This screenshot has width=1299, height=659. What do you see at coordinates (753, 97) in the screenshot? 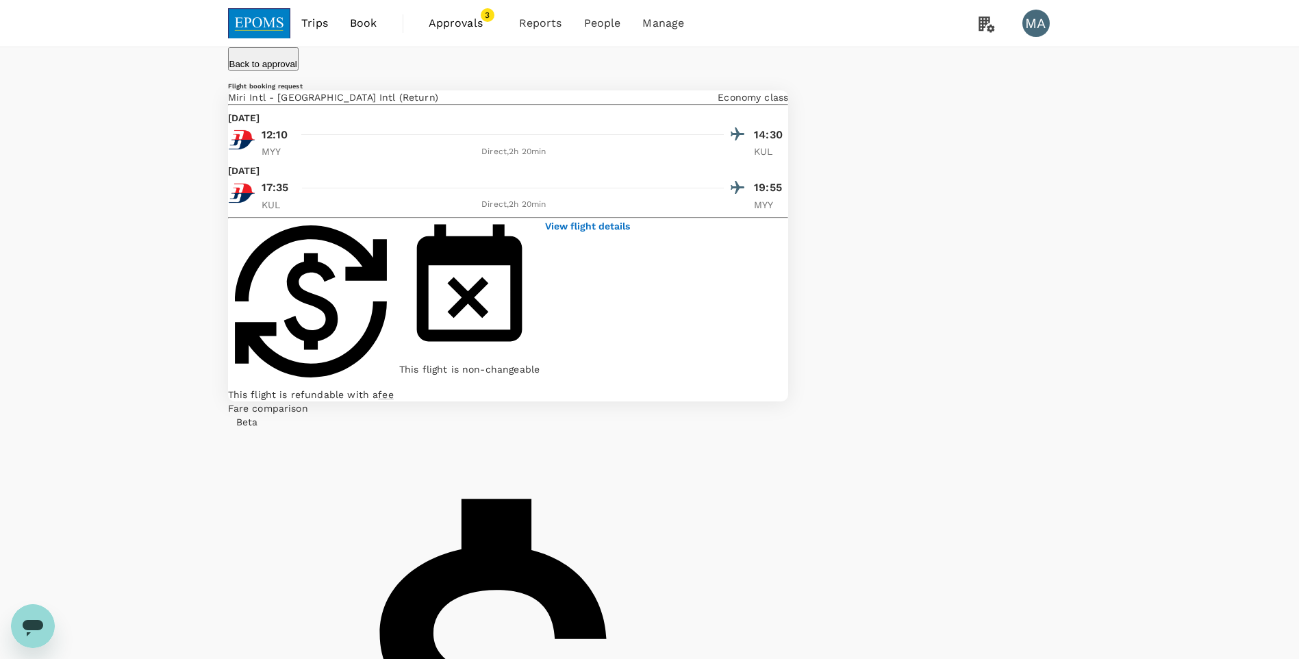
I see `p: Economy class` at bounding box center [753, 97].